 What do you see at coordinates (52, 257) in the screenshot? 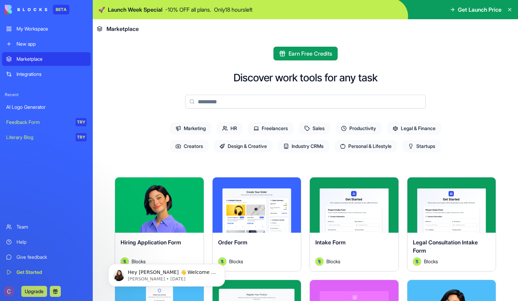
I see `div: Give feedback` at bounding box center [52, 257].